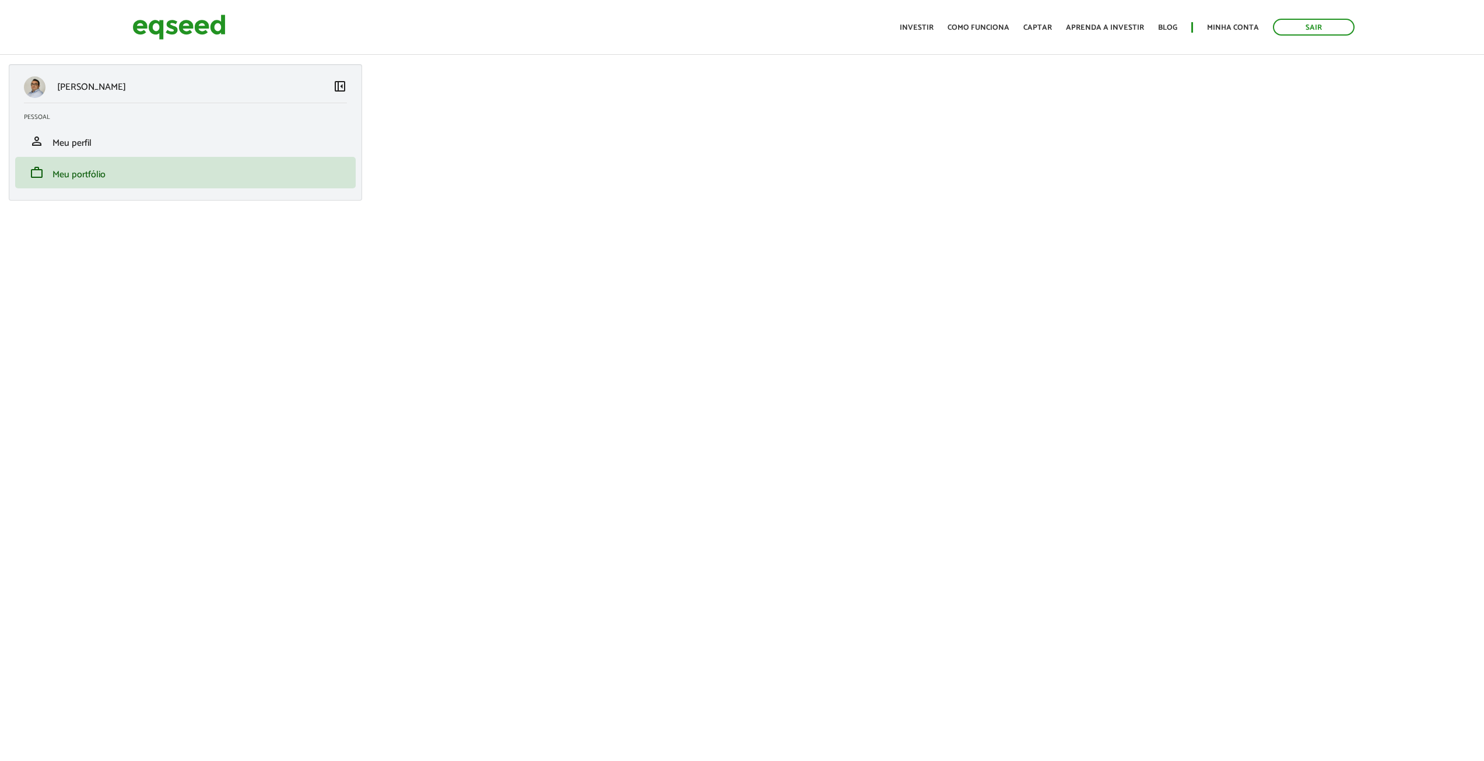 Image resolution: width=1484 pixels, height=761 pixels. Describe the element at coordinates (917, 27) in the screenshot. I see `a: Investir` at that location.